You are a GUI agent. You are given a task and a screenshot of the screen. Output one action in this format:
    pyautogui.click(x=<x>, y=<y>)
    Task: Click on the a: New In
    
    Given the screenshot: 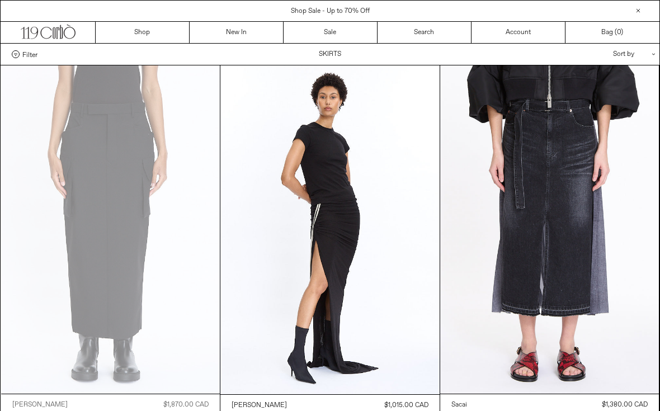 What is the action you would take?
    pyautogui.click(x=237, y=32)
    